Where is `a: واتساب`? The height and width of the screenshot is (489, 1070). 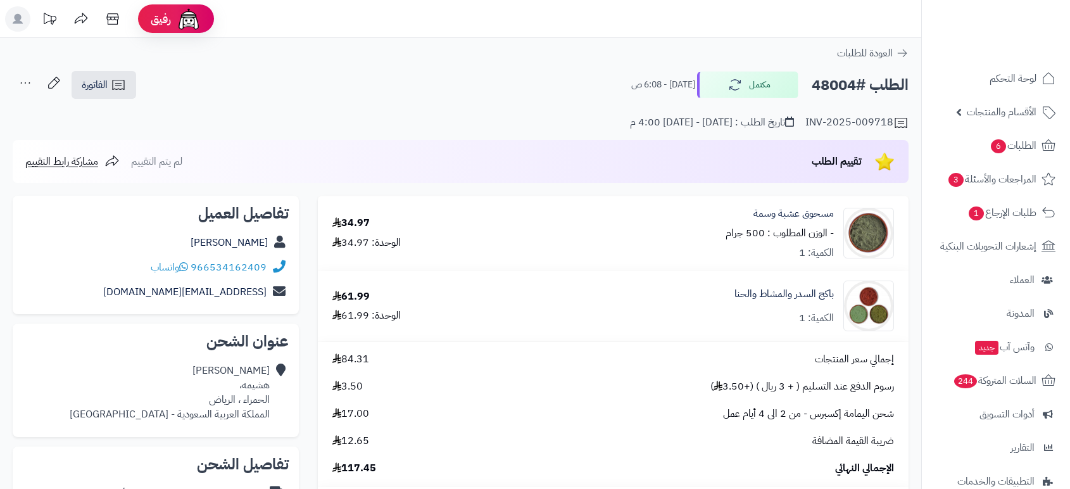 a: واتساب is located at coordinates (169, 267).